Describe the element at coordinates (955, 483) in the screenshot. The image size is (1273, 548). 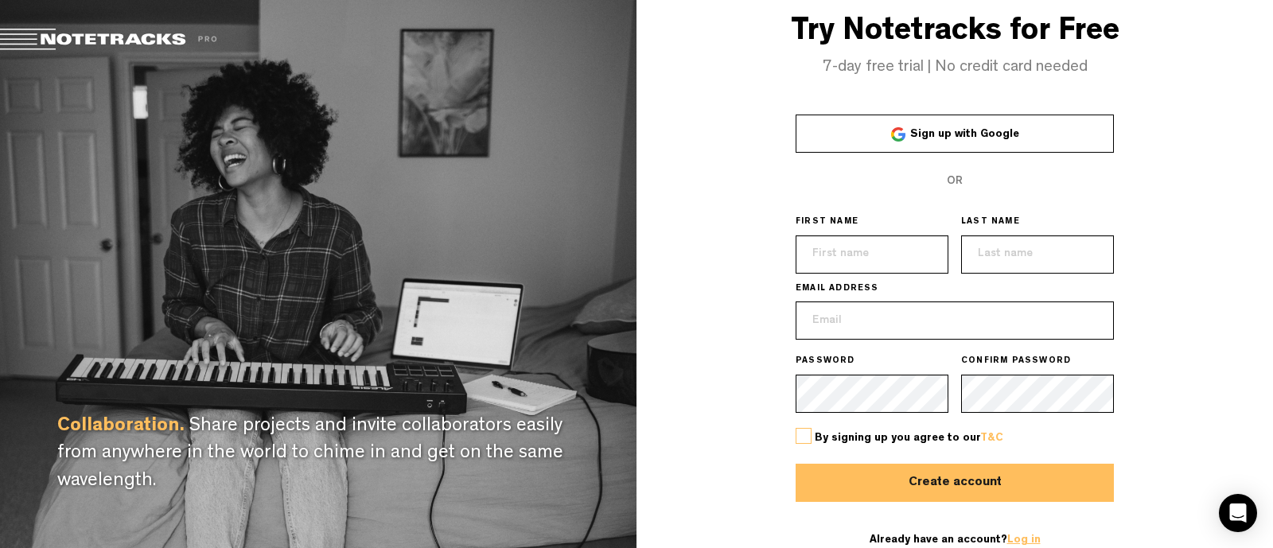
I see `button: Create account` at that location.